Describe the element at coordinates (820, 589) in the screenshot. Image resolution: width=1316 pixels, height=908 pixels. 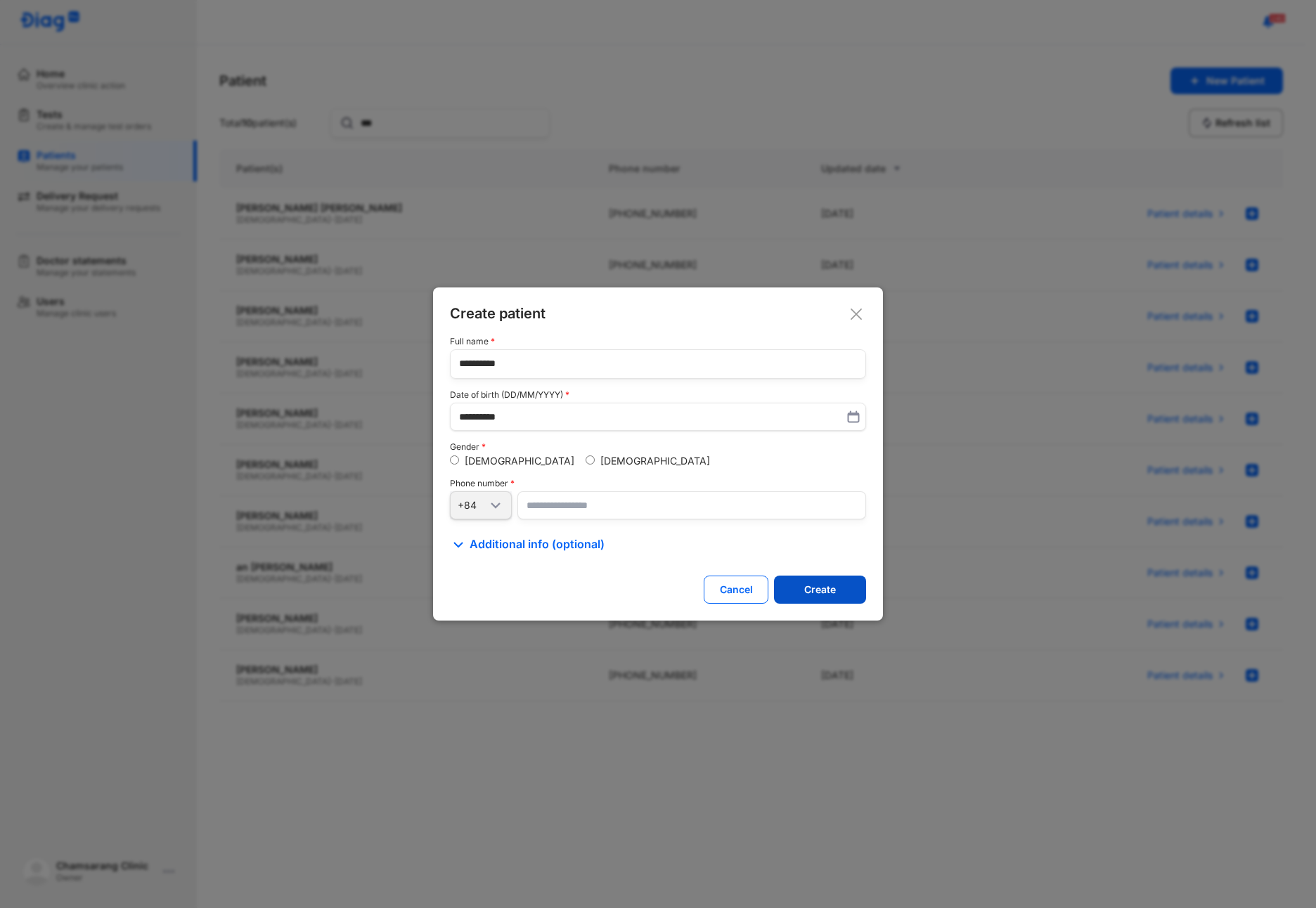
I see `button: Create` at that location.